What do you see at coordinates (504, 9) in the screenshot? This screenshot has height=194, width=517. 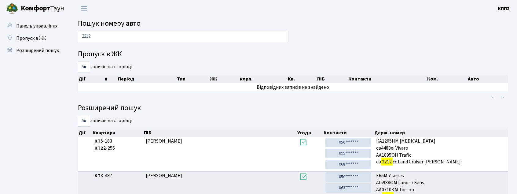 I see `a: КПП2` at bounding box center [504, 9].